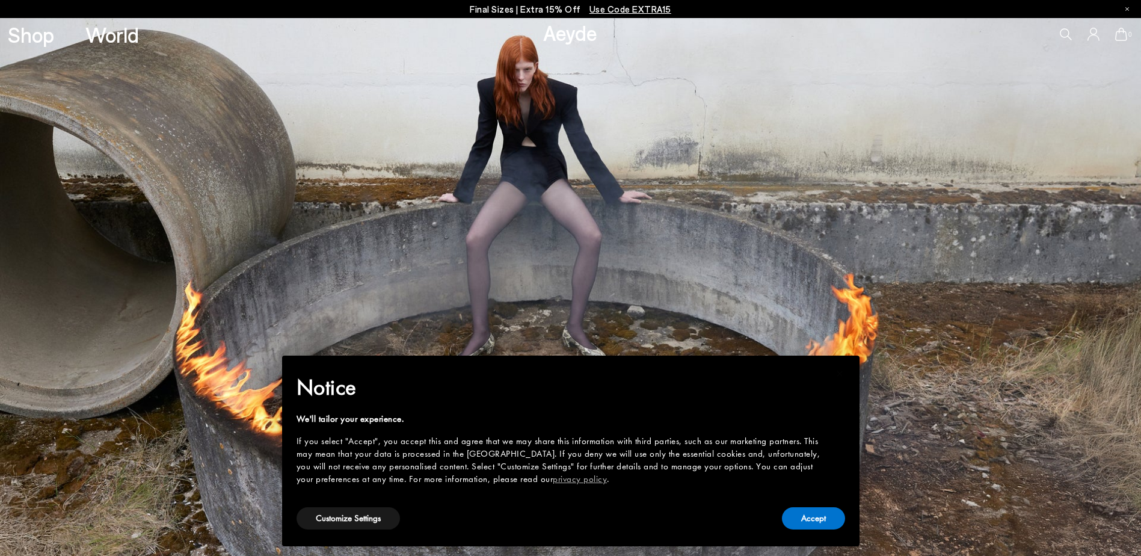 The image size is (1141, 556). I want to click on div: We'll tailor your experience., so click(561, 419).